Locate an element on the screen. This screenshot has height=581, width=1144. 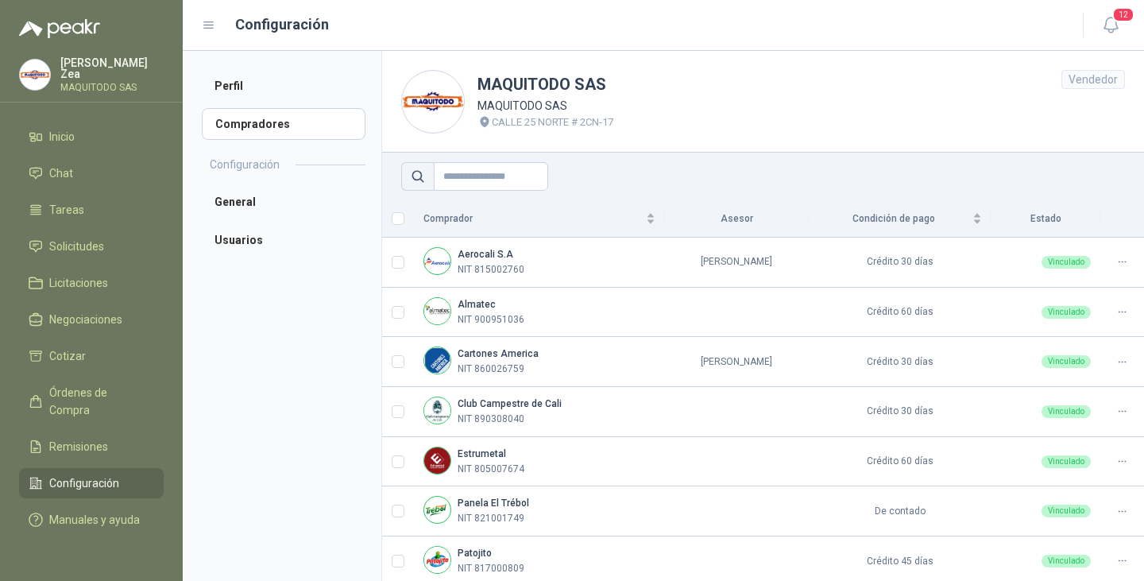
th: Comprador is located at coordinates (539, 218).